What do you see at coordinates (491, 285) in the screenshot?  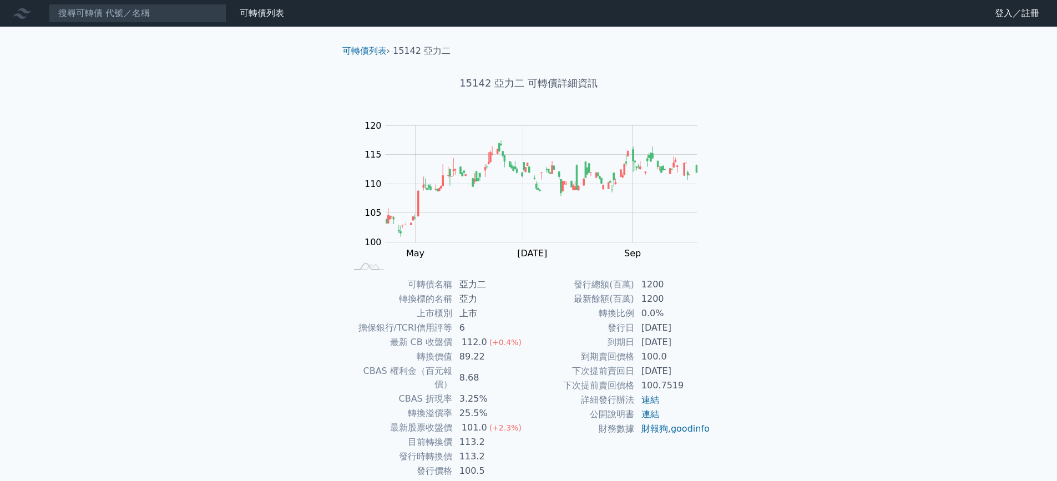 I see `td: 亞力二` at bounding box center [491, 285].